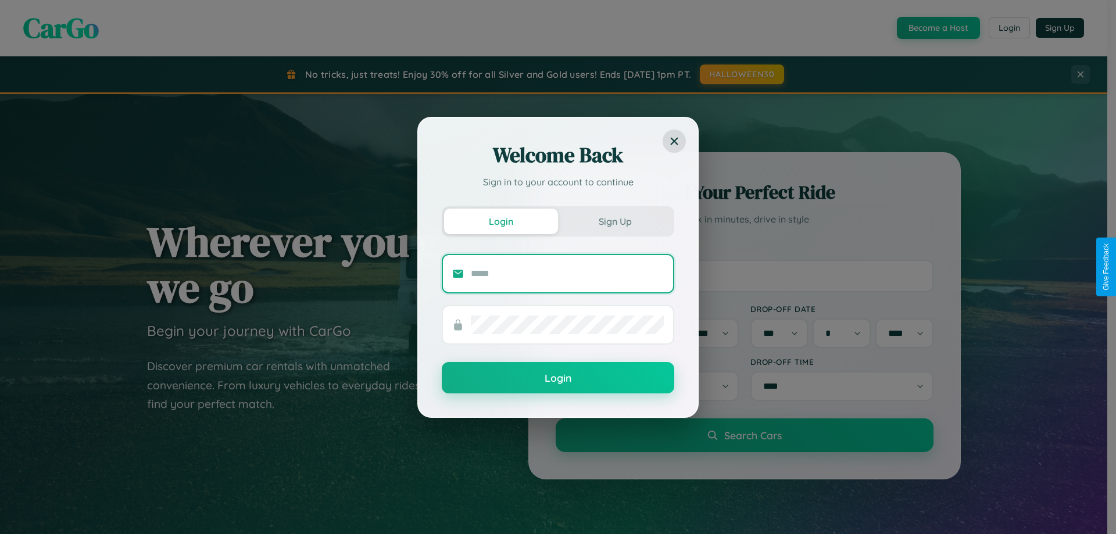 The width and height of the screenshot is (1116, 534). What do you see at coordinates (1106, 267) in the screenshot?
I see `div: Give Feedback` at bounding box center [1106, 267].